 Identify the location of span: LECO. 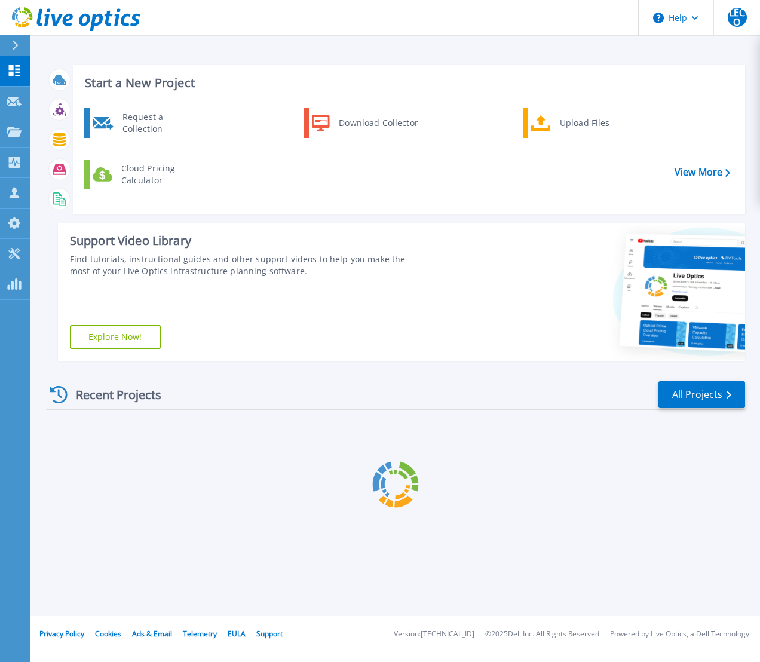
(737, 17).